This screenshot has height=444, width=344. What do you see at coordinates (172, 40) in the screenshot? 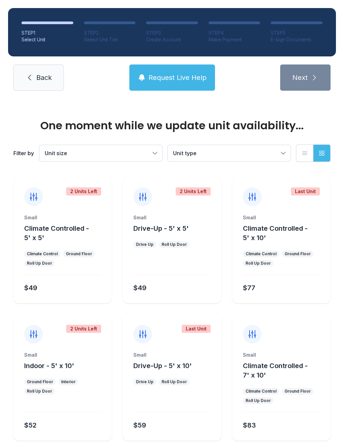
I see `div: Create Account` at bounding box center [172, 40].